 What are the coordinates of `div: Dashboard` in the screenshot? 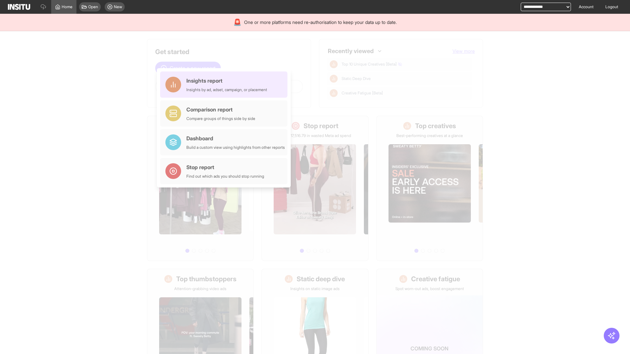 It's located at (236, 138).